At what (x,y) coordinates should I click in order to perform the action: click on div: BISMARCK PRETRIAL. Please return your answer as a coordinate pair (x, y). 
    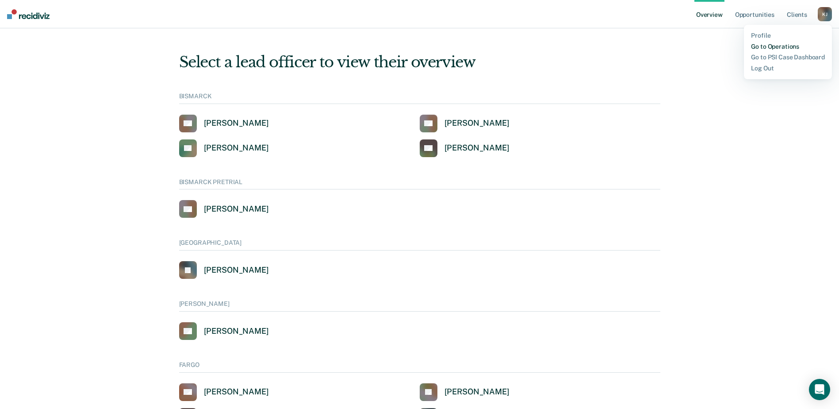
    Looking at the image, I should click on (420, 184).